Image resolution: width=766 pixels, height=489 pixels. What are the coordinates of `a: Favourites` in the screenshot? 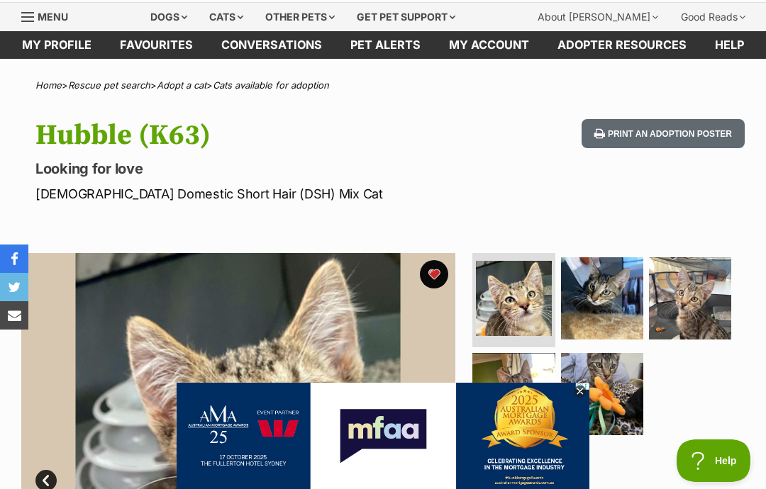 It's located at (156, 45).